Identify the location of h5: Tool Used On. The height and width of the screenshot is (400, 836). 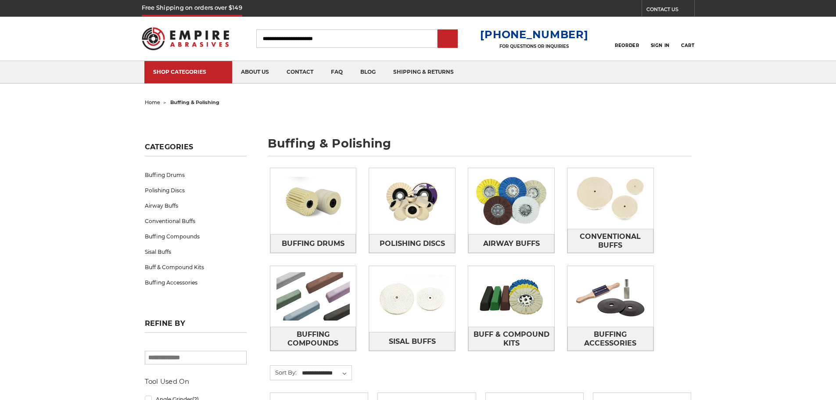
(196, 381).